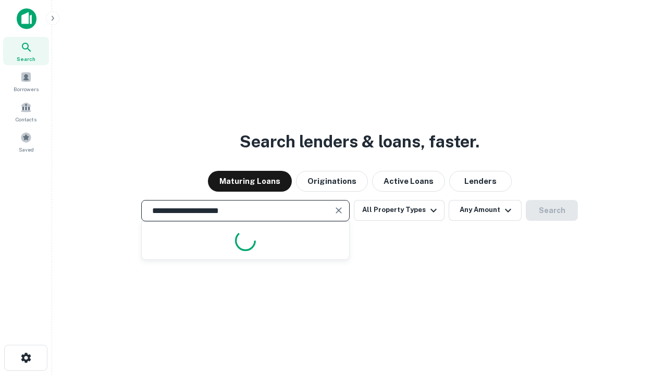 The width and height of the screenshot is (667, 375). Describe the element at coordinates (26, 111) in the screenshot. I see `div: Contacts` at that location.